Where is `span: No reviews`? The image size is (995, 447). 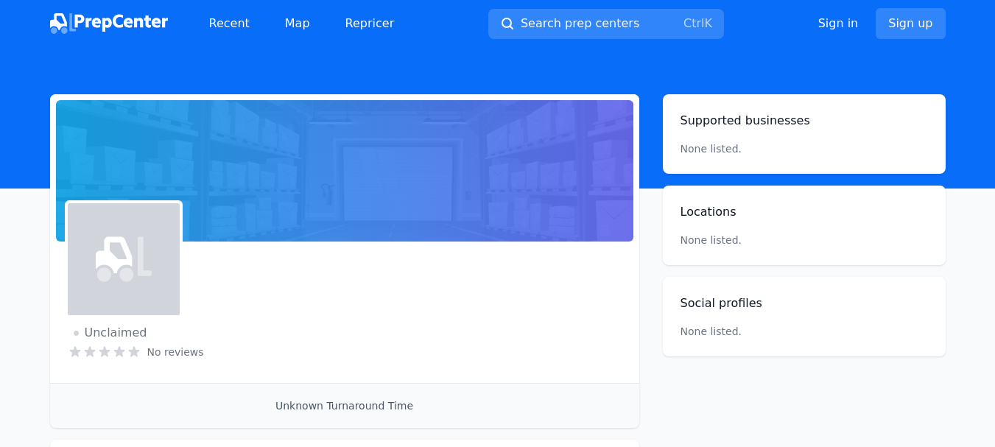 span: No reviews is located at coordinates (175, 352).